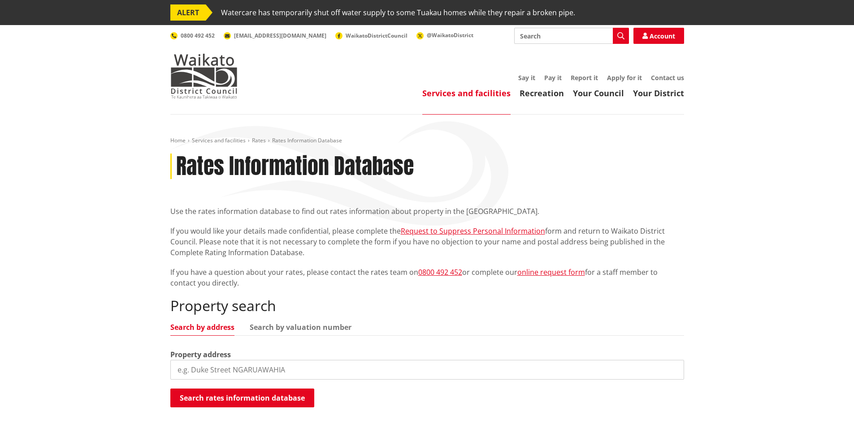 This screenshot has width=854, height=423. What do you see at coordinates (473, 231) in the screenshot?
I see `a: Request to Suppress Personal Information` at bounding box center [473, 231].